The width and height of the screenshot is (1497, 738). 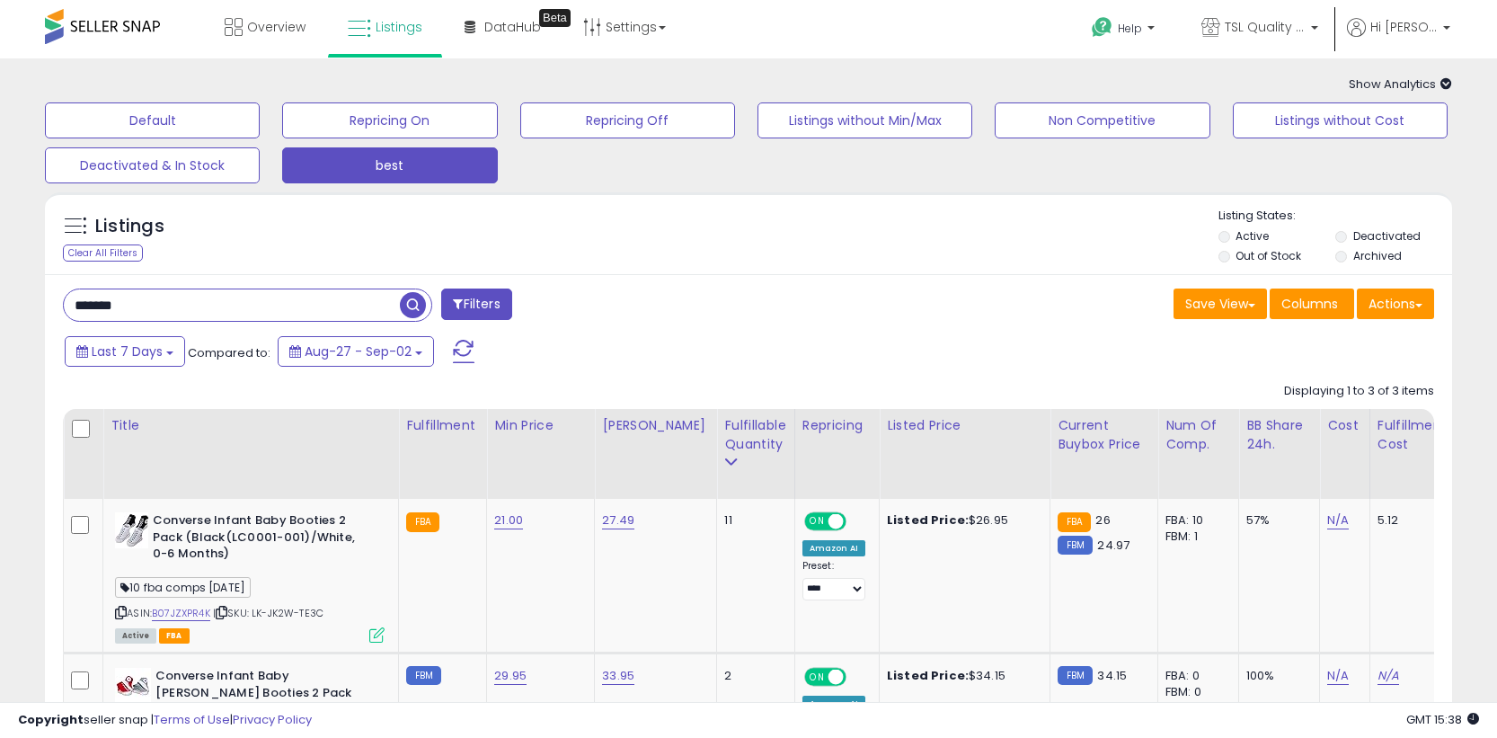 What do you see at coordinates (836, 425) in the screenshot?
I see `div: Repricing` at bounding box center [836, 425].